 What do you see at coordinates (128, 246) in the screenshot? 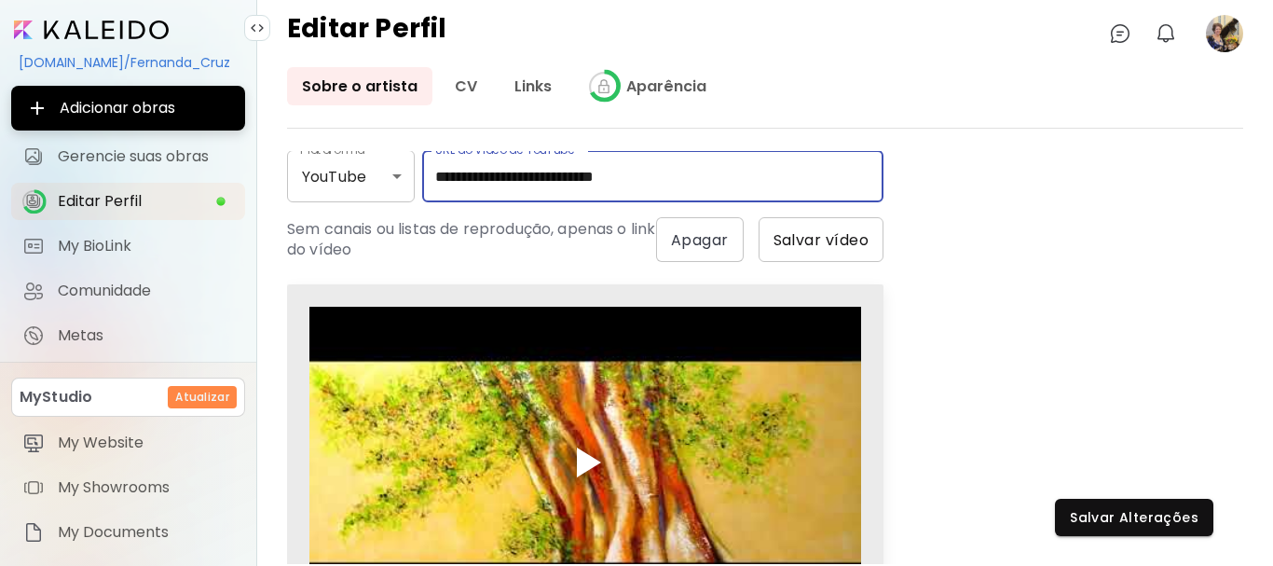
I see `a: completeMy BioLink iconMy BioLink` at bounding box center [128, 246].